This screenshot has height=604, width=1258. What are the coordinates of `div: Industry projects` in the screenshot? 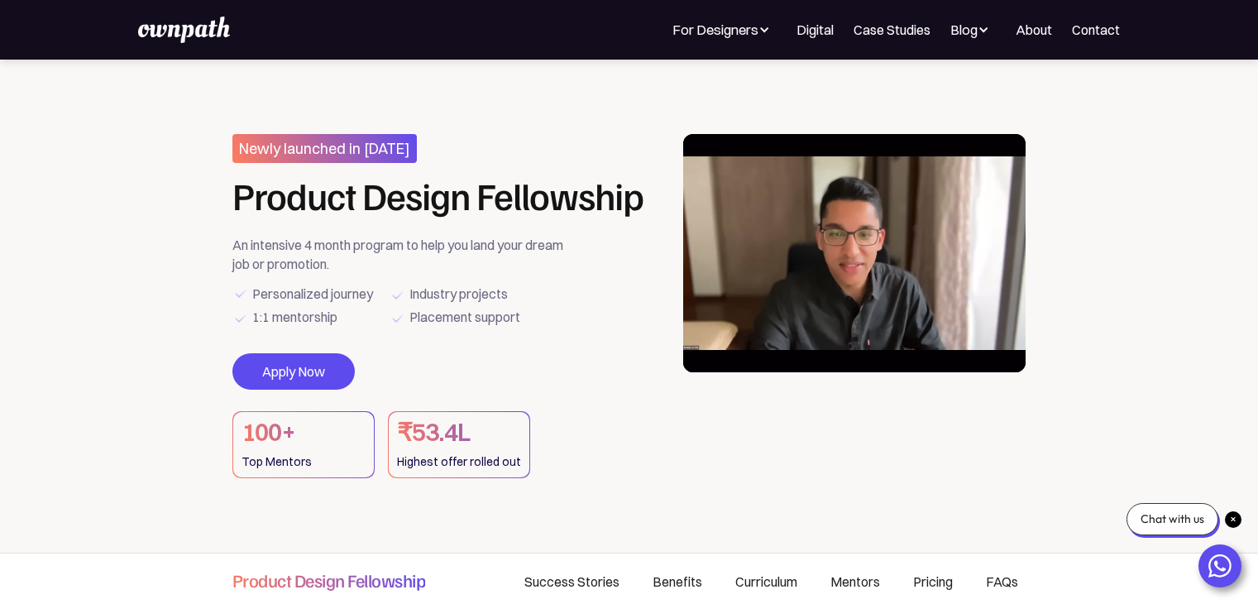 It's located at (458, 294).